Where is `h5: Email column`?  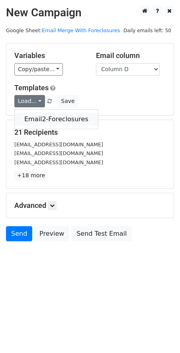
h5: Email column is located at coordinates (130, 56).